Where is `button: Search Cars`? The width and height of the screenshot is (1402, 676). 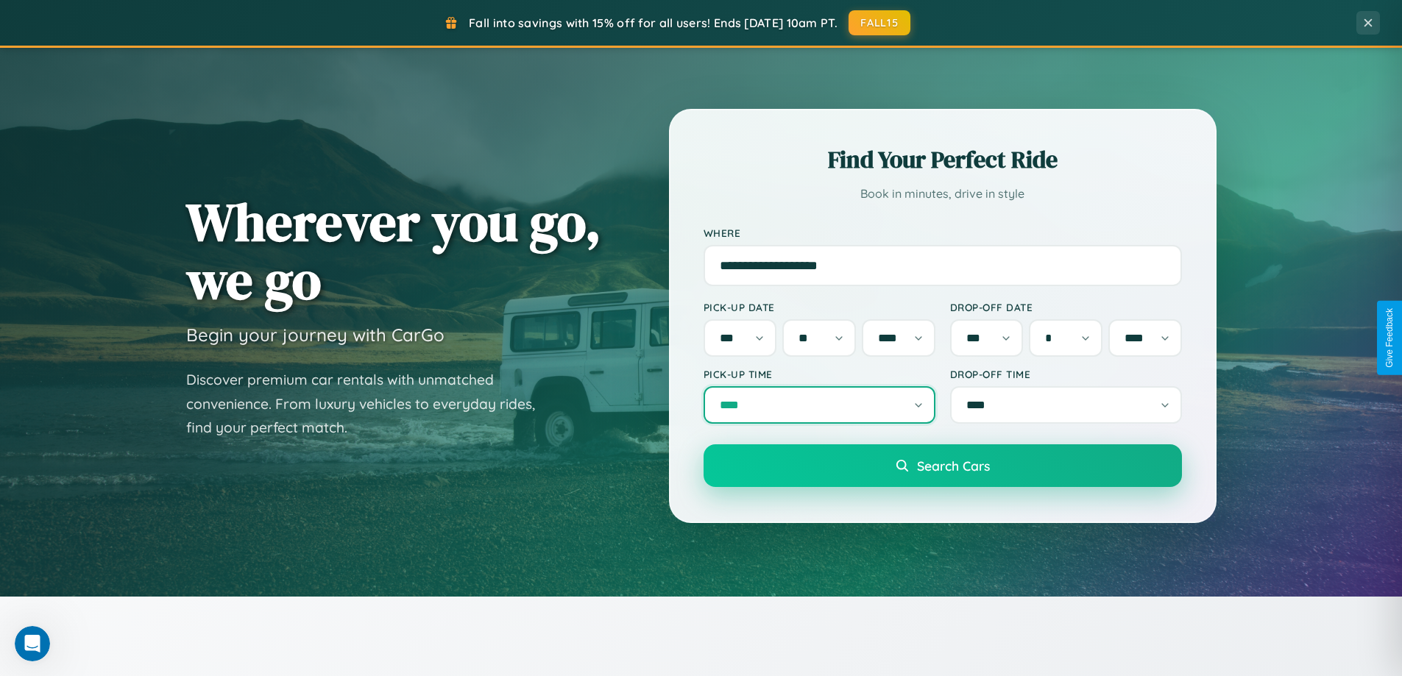
button: Search Cars is located at coordinates (943, 466).